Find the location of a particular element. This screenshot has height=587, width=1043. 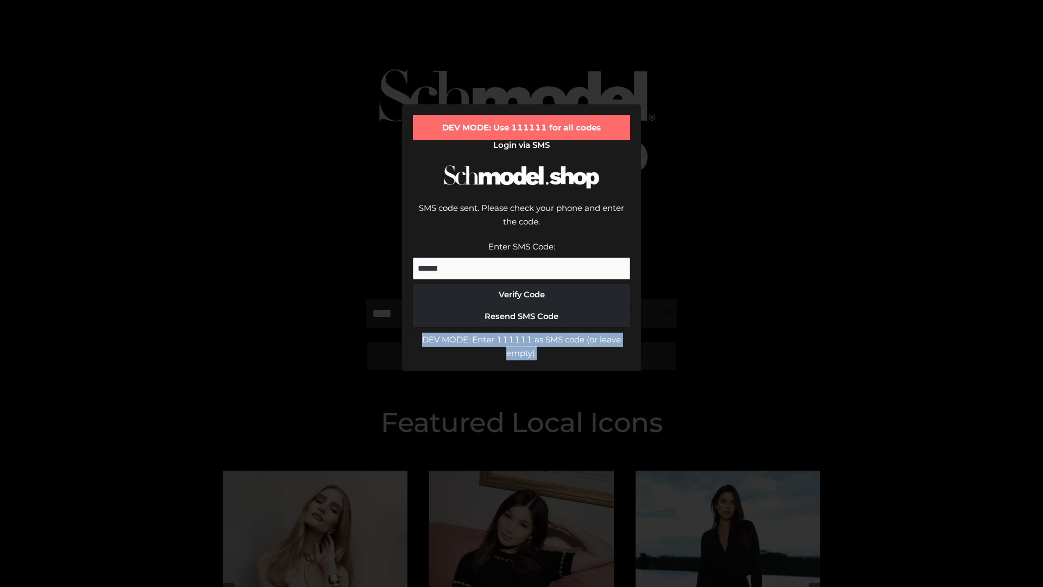

button: Resend SMS Code is located at coordinates (522, 316).